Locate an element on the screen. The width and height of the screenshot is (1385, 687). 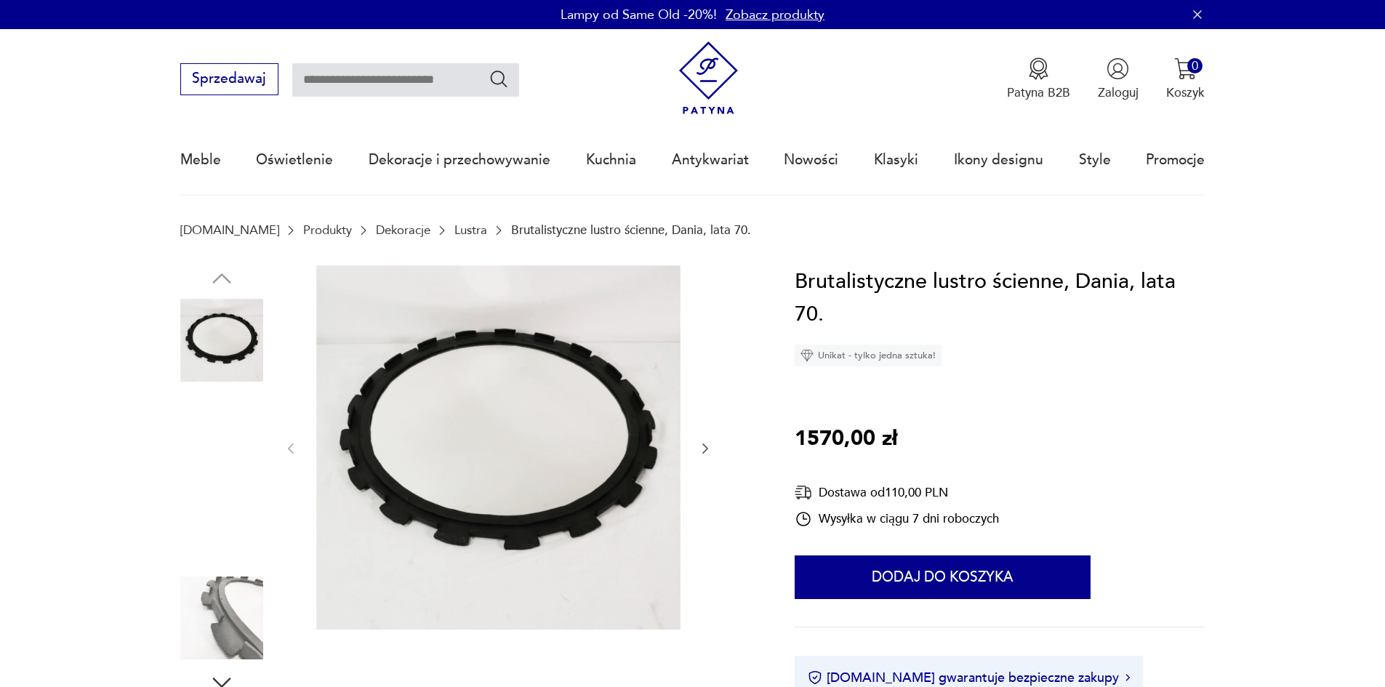
a: Zobacz produkty is located at coordinates (775, 15).